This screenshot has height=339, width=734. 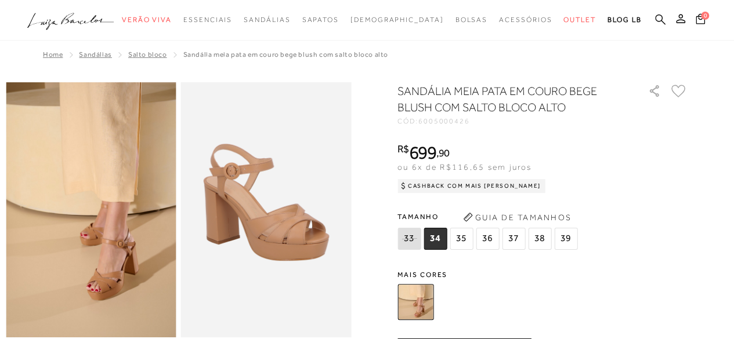 I want to click on span: 39, so click(x=566, y=239).